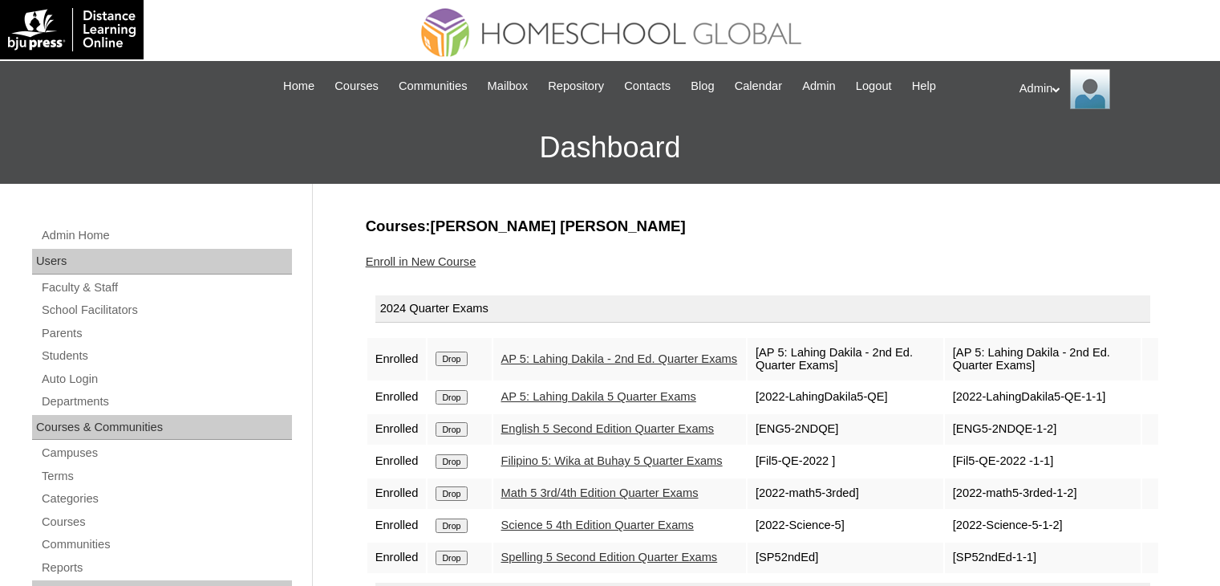 This screenshot has width=1220, height=586. I want to click on a: Admin, so click(819, 86).